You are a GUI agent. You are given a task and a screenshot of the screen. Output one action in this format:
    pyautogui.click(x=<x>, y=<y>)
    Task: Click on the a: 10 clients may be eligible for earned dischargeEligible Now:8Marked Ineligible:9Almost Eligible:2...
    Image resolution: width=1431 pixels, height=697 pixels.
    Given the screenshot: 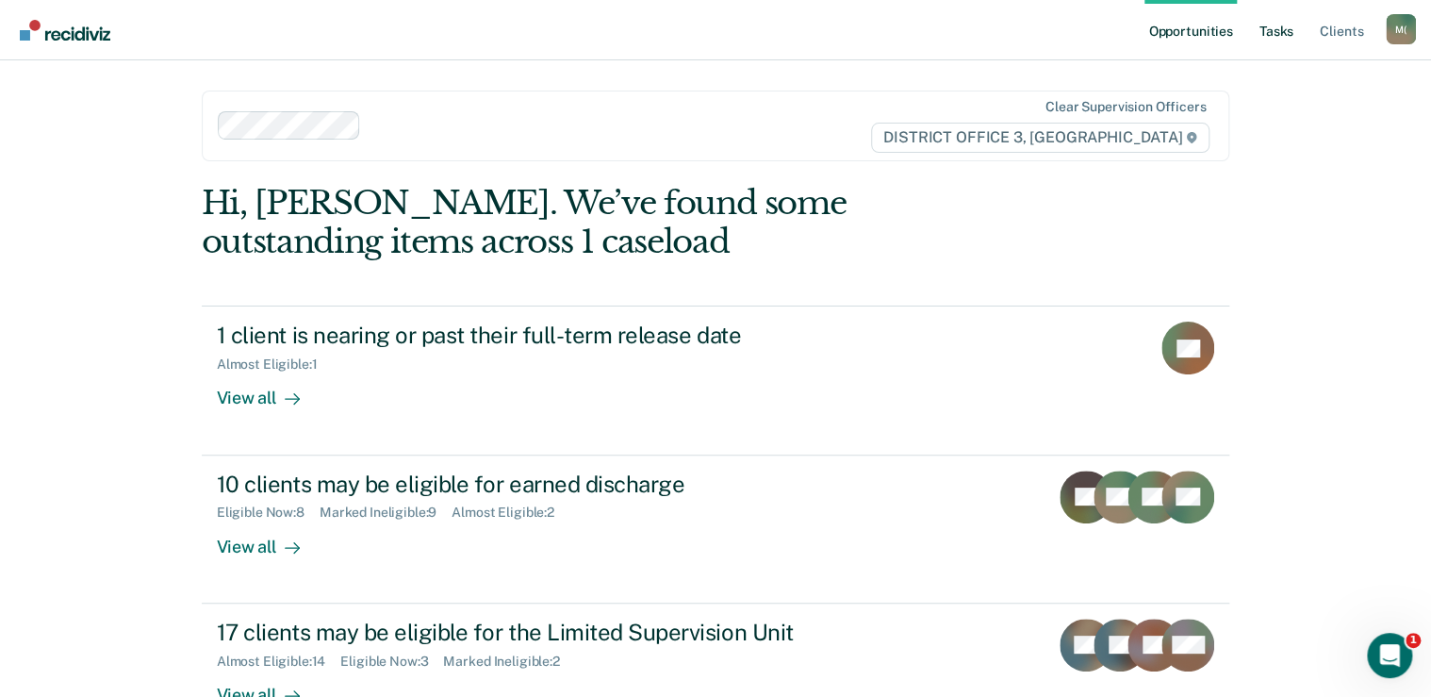 What is the action you would take?
    pyautogui.click(x=715, y=529)
    